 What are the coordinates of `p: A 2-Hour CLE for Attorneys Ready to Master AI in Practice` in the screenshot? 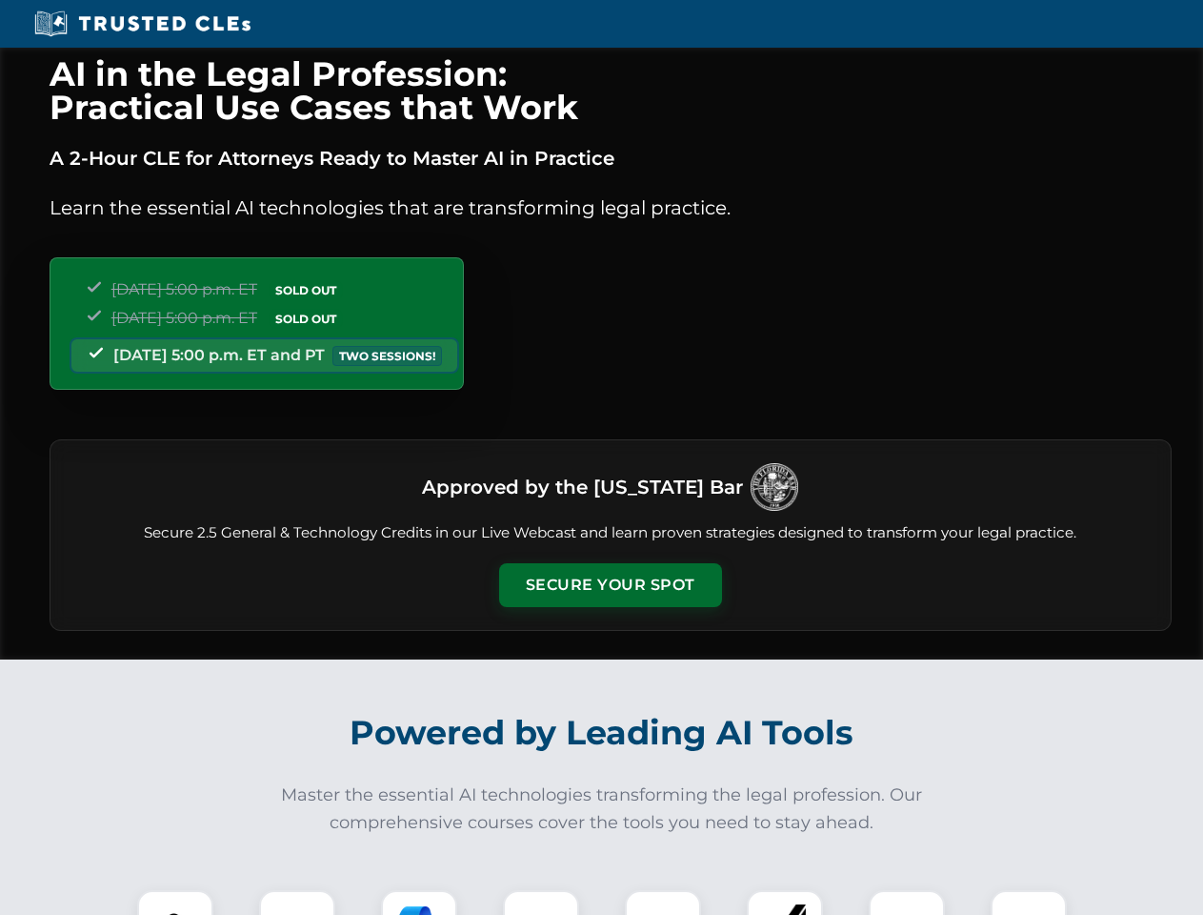 It's located at (611, 158).